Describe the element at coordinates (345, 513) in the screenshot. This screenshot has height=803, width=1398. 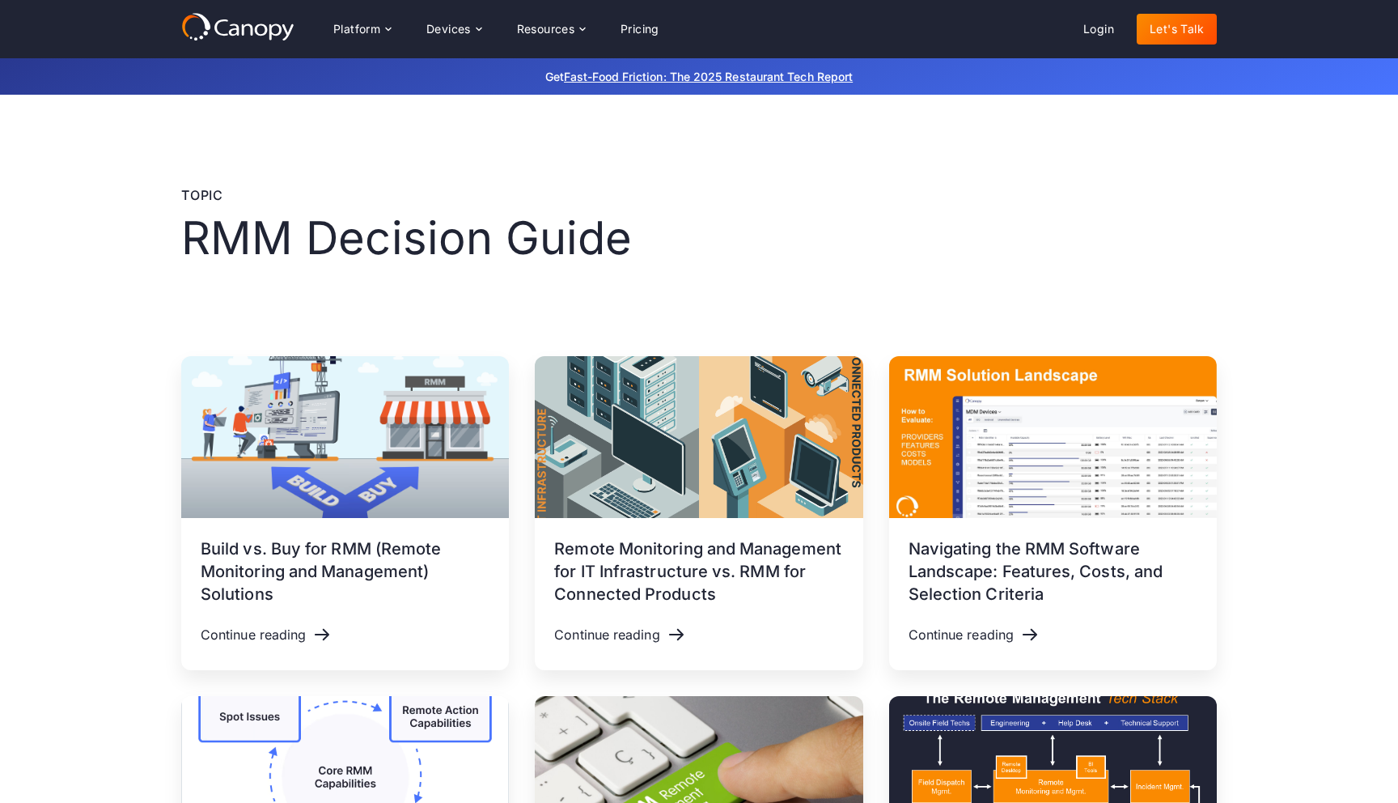
I see `a: Build vs. Buy for RMM (Remote Monitoring and Management) SolutionsContinue reading` at that location.